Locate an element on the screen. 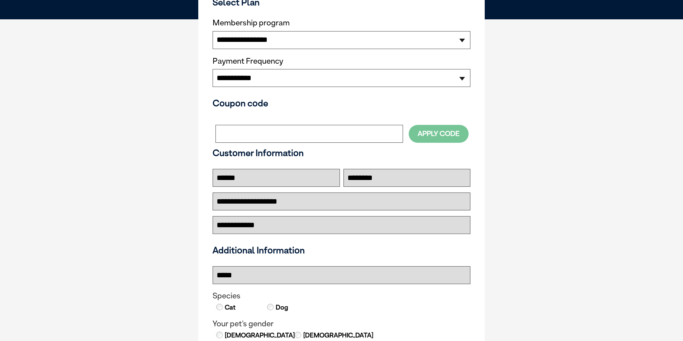  h3: Customer Information is located at coordinates (341, 153).